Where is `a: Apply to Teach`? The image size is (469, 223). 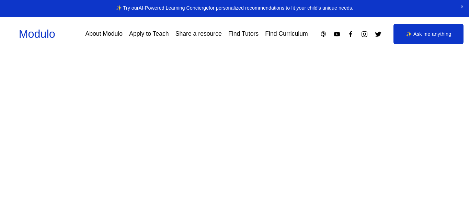
a: Apply to Teach is located at coordinates (149, 34).